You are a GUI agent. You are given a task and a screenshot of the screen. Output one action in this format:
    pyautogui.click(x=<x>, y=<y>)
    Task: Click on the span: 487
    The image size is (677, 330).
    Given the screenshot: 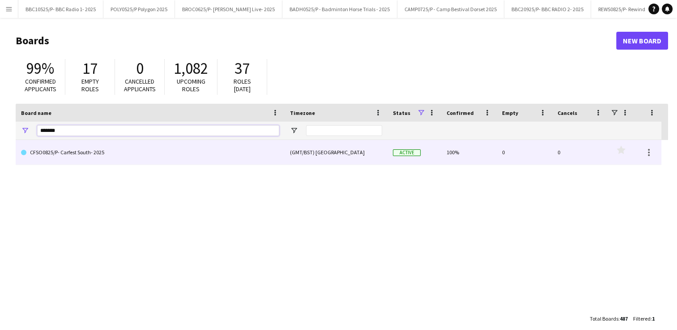 What is the action you would take?
    pyautogui.click(x=624, y=319)
    